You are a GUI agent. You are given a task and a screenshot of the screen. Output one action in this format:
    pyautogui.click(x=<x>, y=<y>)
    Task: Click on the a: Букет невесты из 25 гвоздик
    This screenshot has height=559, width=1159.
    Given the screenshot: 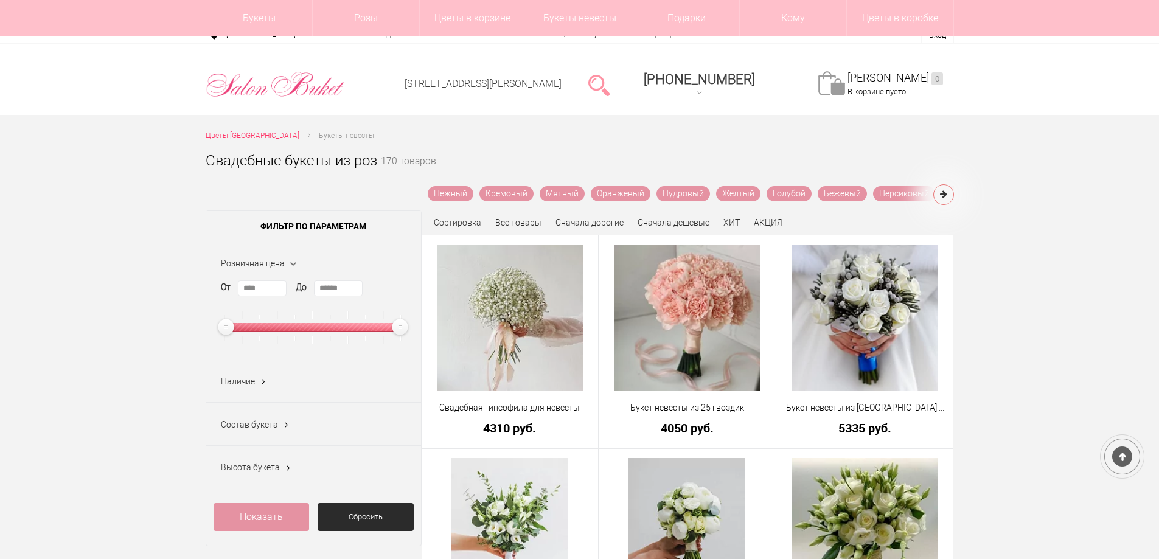 What is the action you would take?
    pyautogui.click(x=687, y=408)
    